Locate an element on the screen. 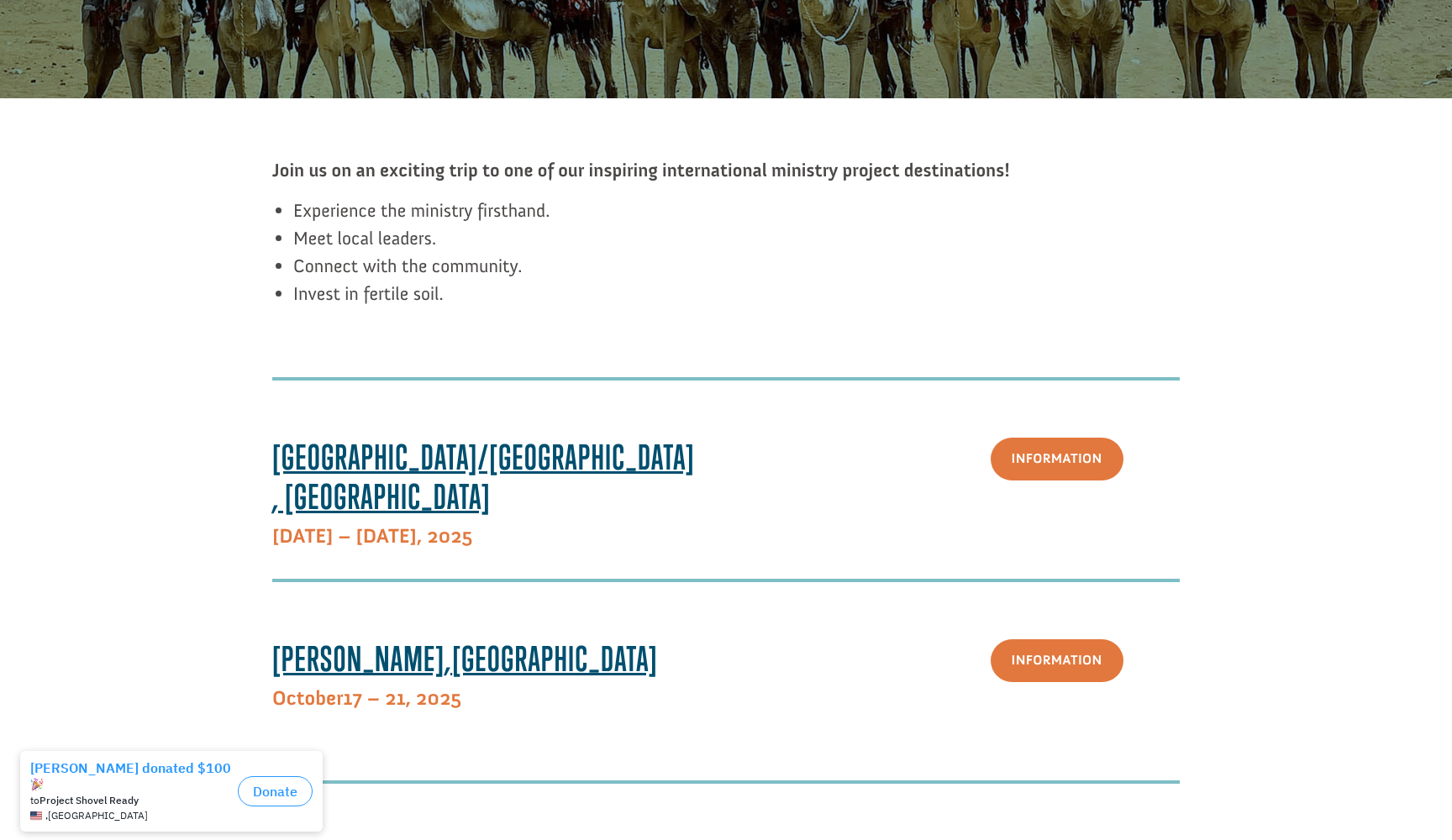 The image size is (1452, 840). span: 17 – 21, 2025 is located at coordinates (402, 698).